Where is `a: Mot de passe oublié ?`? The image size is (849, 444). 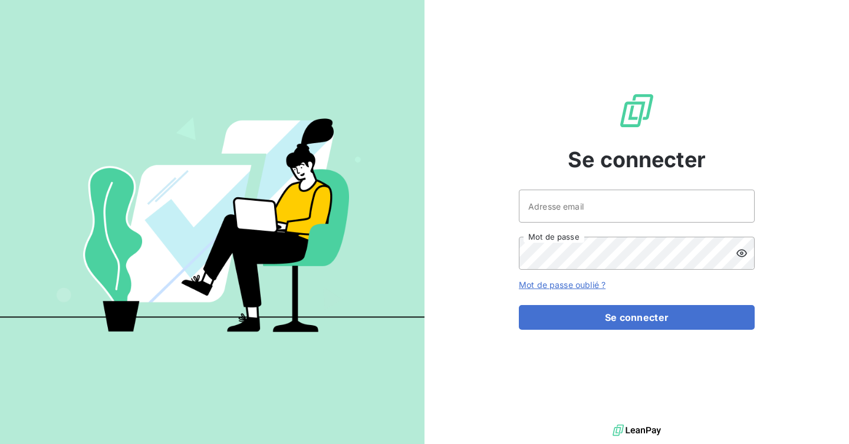 a: Mot de passe oublié ? is located at coordinates (562, 285).